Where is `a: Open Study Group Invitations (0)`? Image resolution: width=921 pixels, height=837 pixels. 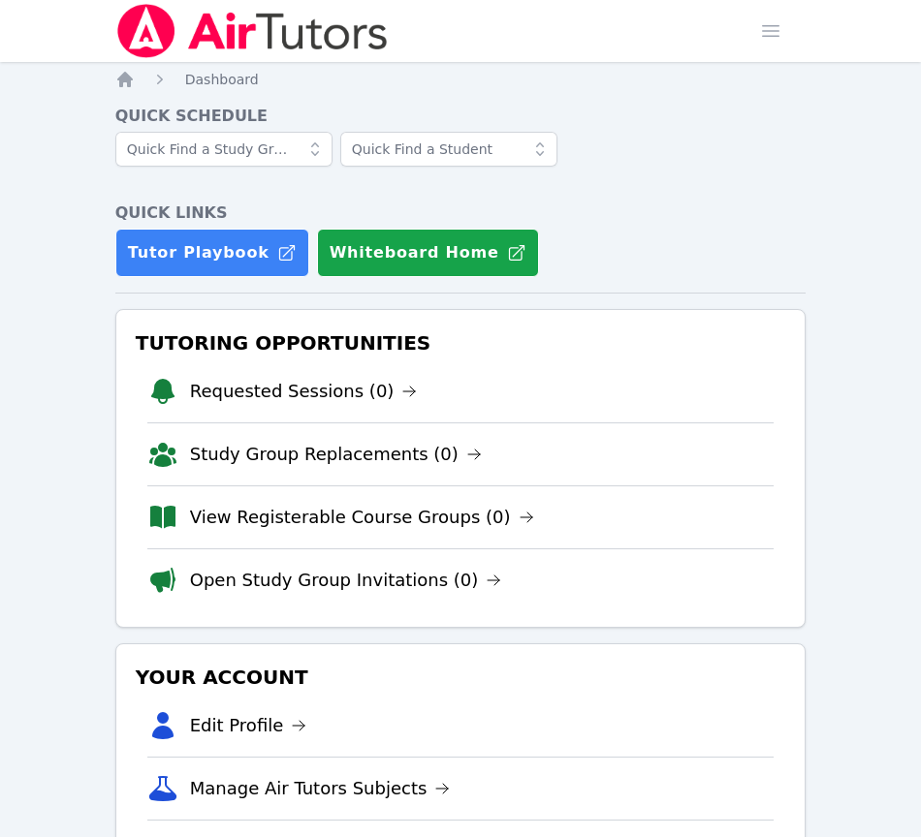
a: Open Study Group Invitations (0) is located at coordinates (346, 580).